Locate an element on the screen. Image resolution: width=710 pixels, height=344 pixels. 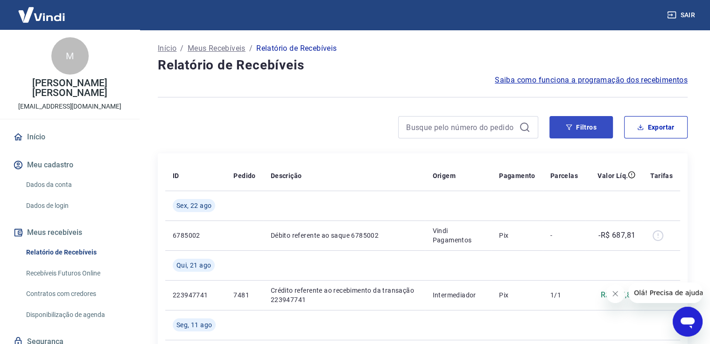
input: Busque pelo número do pedido is located at coordinates (461, 127).